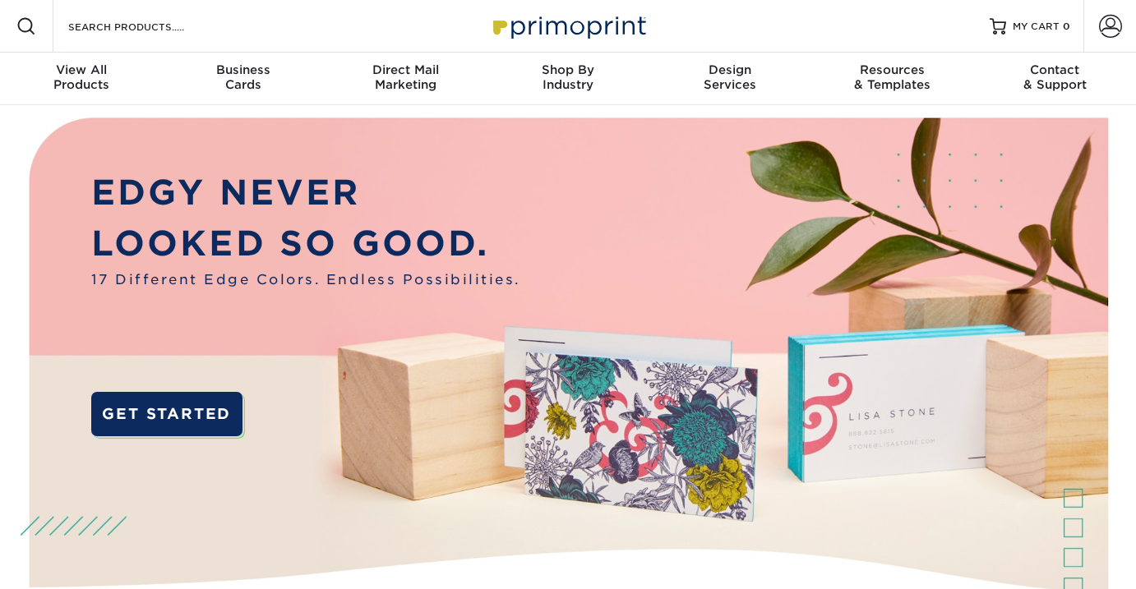 This screenshot has width=1136, height=589. I want to click on span: Direct Mail, so click(405, 70).